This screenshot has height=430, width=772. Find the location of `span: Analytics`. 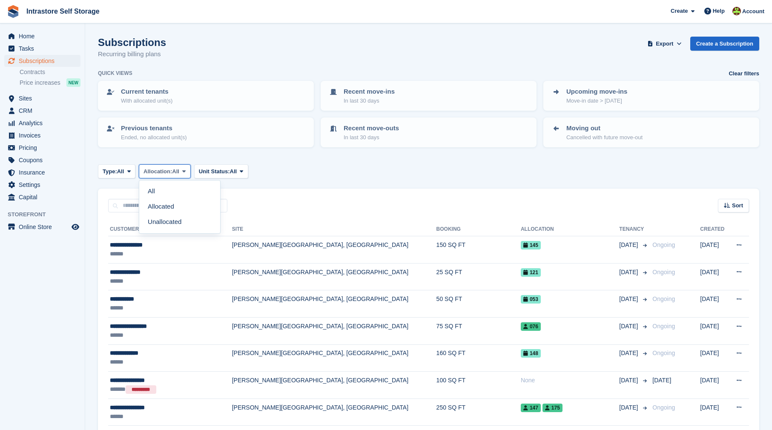

span: Analytics is located at coordinates (44, 123).